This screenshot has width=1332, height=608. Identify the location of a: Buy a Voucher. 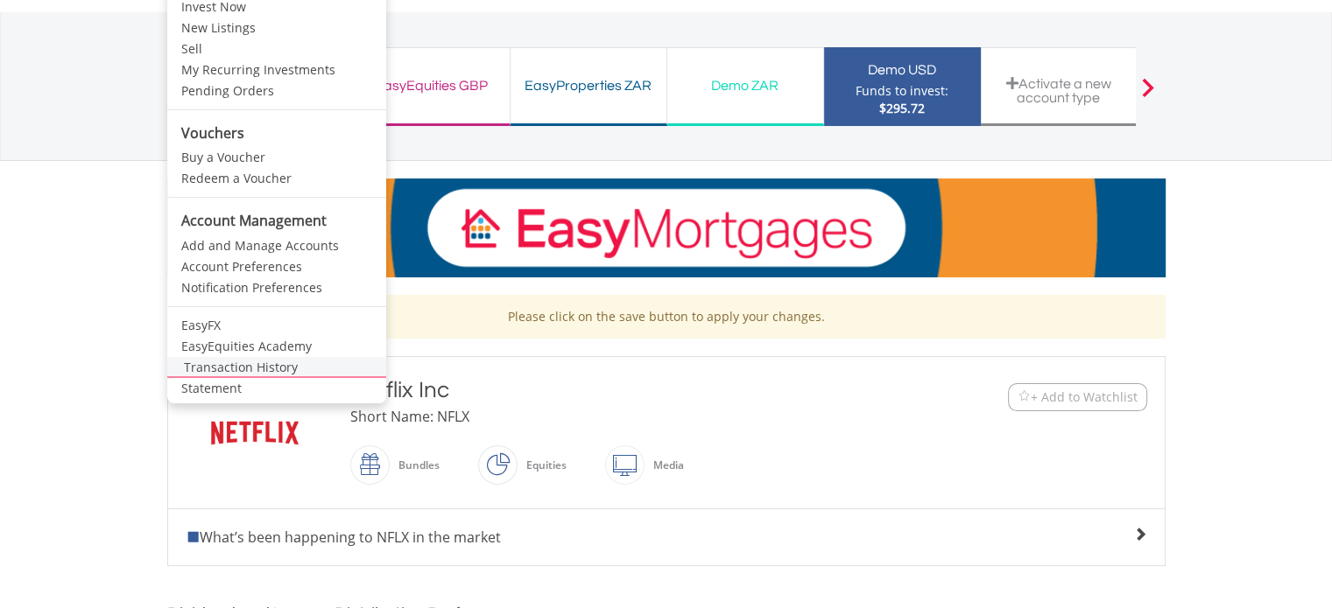
(277, 158).